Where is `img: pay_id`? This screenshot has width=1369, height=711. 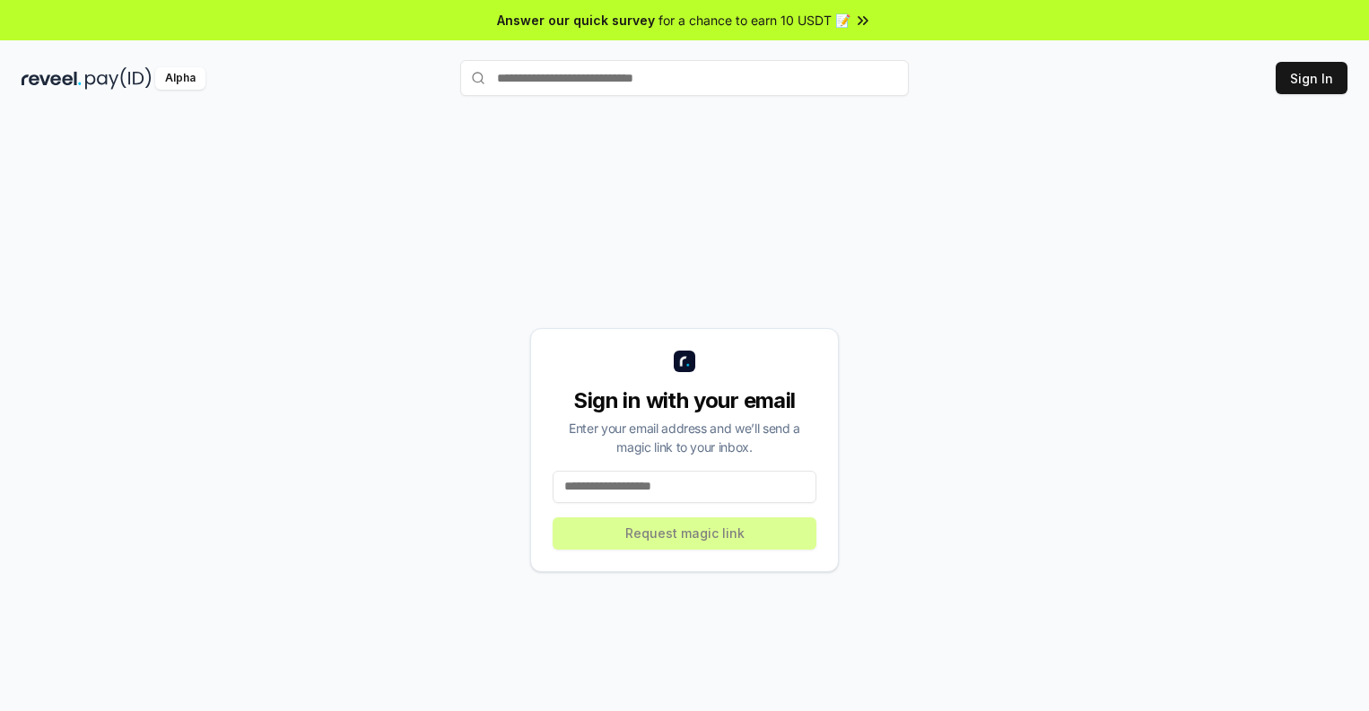 img: pay_id is located at coordinates (118, 78).